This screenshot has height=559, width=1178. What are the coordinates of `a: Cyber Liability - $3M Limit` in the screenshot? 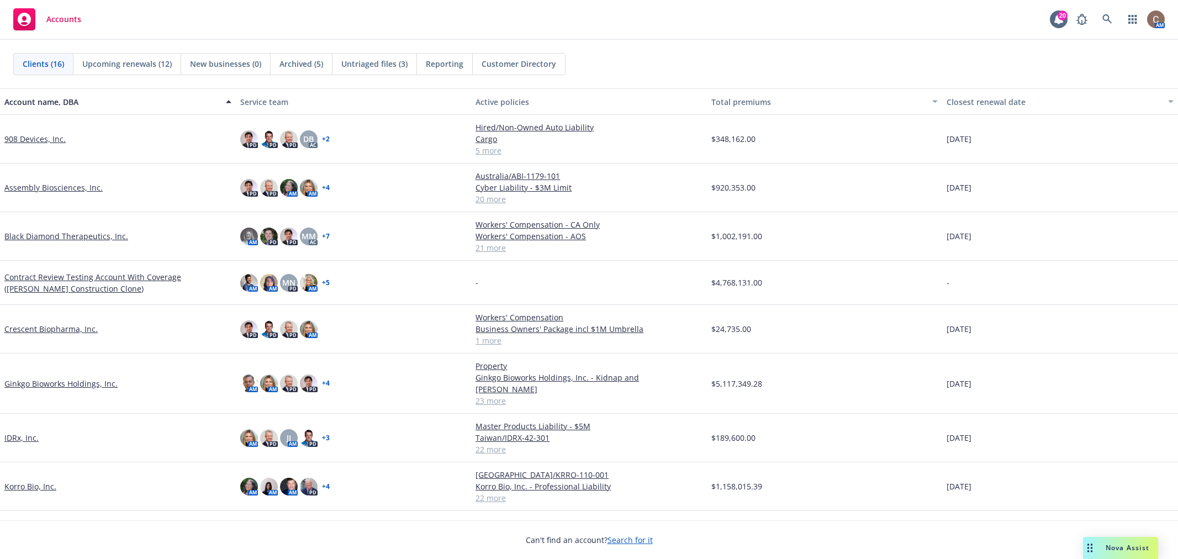 It's located at (589, 187).